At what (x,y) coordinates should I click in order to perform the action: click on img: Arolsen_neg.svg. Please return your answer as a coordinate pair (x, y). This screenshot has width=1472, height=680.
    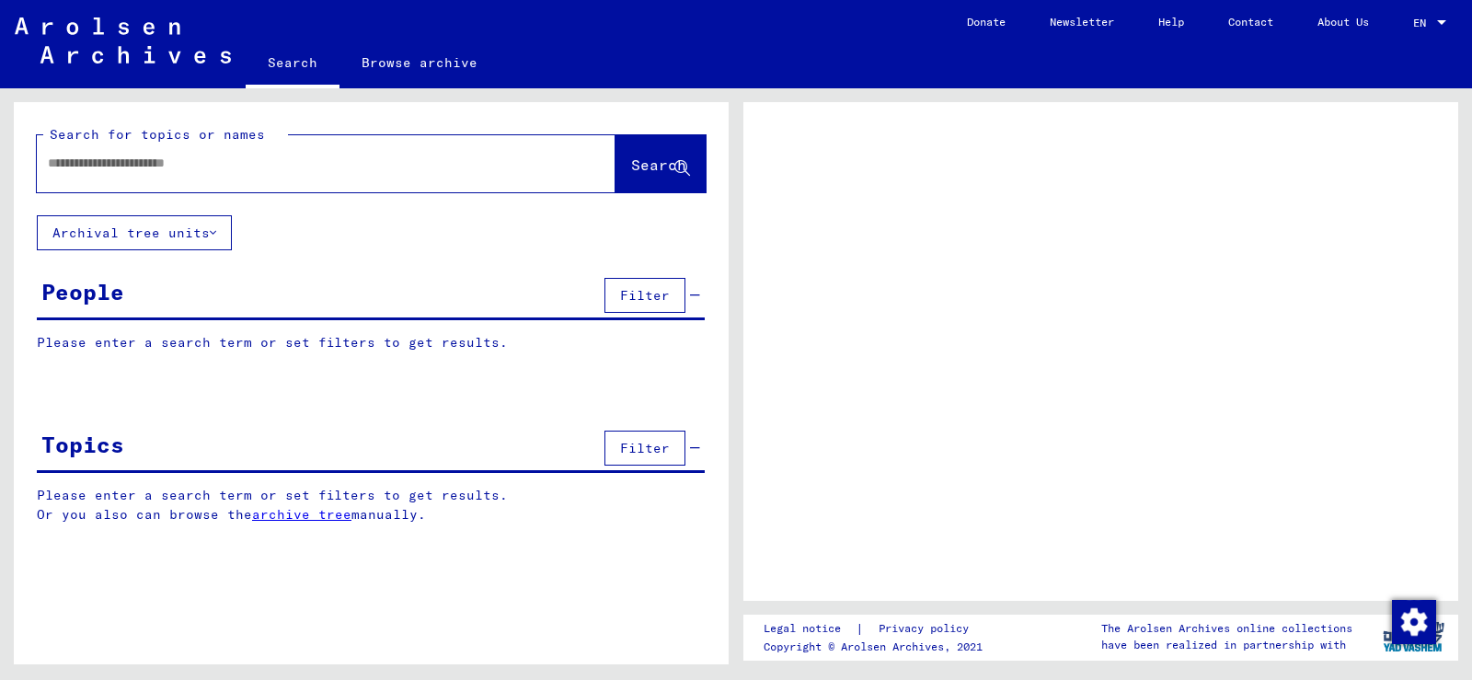
    Looking at the image, I should click on (122, 40).